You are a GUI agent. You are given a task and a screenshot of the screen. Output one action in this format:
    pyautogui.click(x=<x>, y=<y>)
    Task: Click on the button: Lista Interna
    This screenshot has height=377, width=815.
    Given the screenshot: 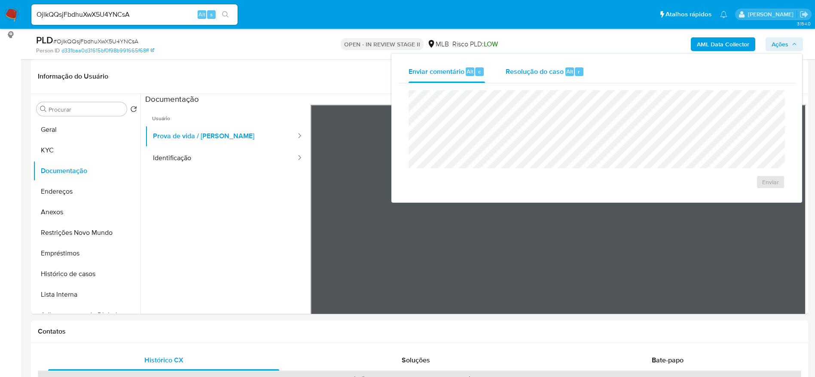 What is the action you would take?
    pyautogui.click(x=87, y=295)
    